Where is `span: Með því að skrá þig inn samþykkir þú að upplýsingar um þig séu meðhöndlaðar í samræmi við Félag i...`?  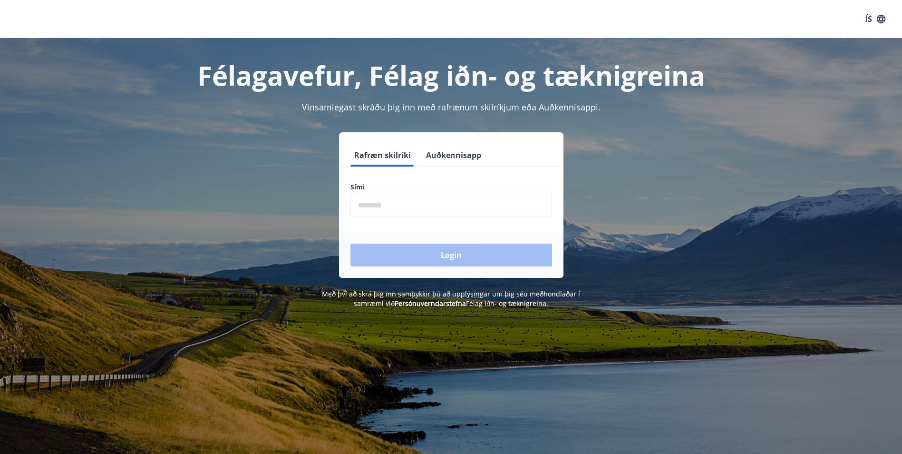
span: Með því að skrá þig inn samþykkir þú að upplýsingar um þig séu meðhöndlaðar í samræmi við Félag i... is located at coordinates (451, 298).